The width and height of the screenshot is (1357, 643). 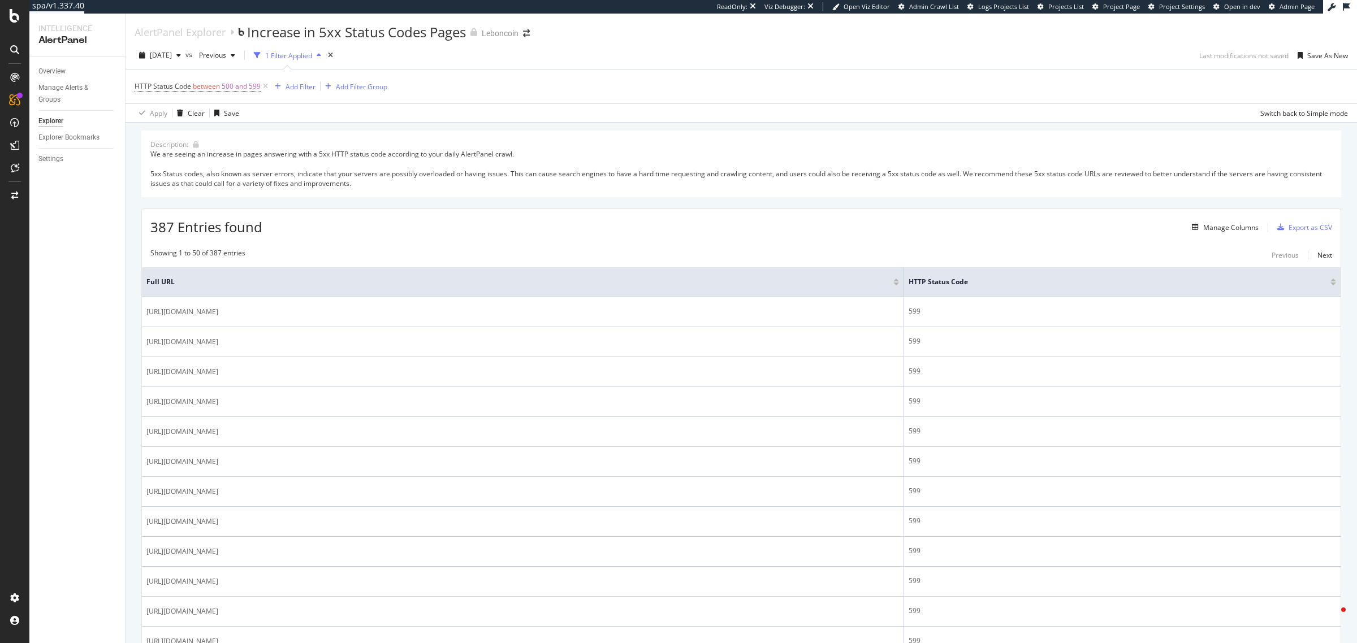 What do you see at coordinates (151, 113) in the screenshot?
I see `button: Apply` at bounding box center [151, 113].